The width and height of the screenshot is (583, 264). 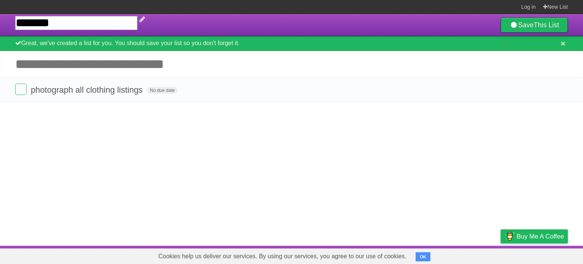 What do you see at coordinates (540, 236) in the screenshot?
I see `span: Buy me a coffee` at bounding box center [540, 236].